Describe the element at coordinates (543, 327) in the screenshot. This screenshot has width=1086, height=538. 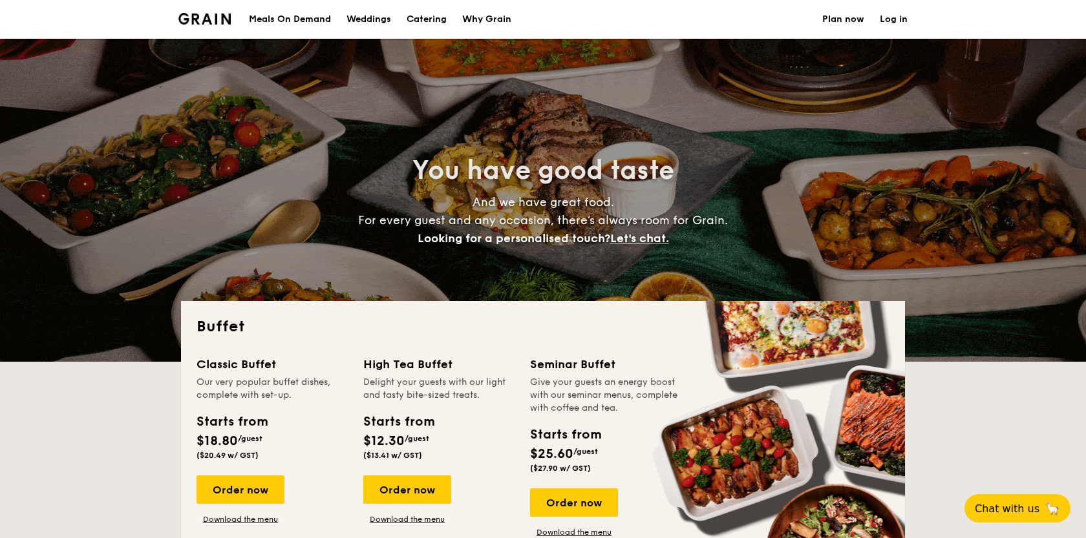
I see `h2: Buffet` at that location.